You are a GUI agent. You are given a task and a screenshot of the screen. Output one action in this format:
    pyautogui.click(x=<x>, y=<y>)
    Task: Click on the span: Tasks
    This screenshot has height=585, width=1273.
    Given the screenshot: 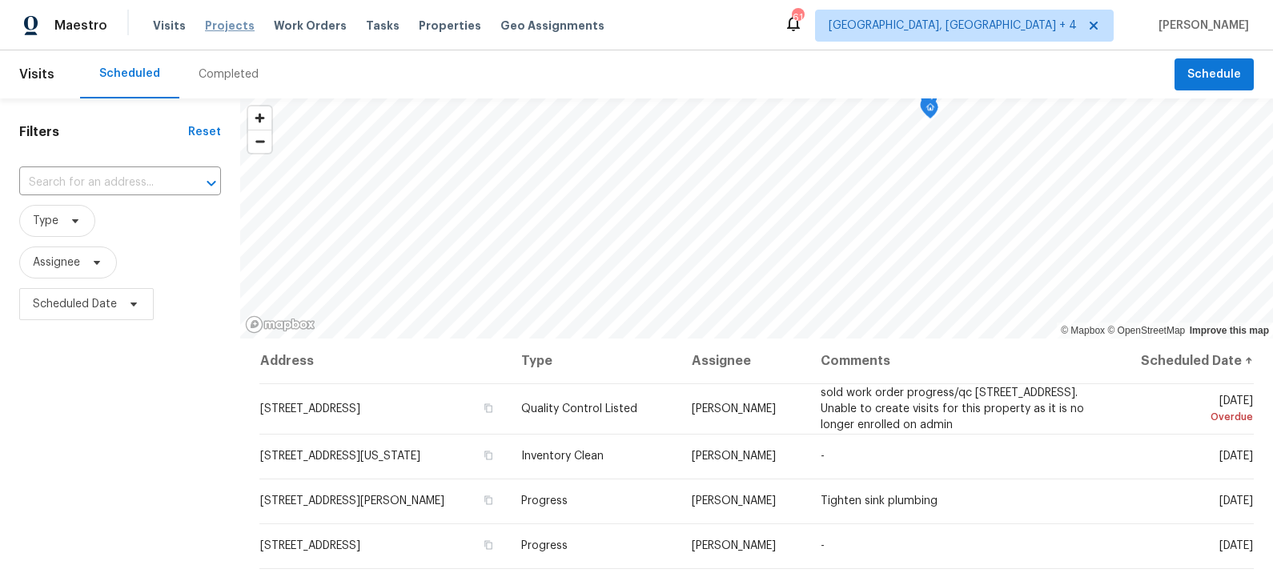 What is the action you would take?
    pyautogui.click(x=383, y=26)
    